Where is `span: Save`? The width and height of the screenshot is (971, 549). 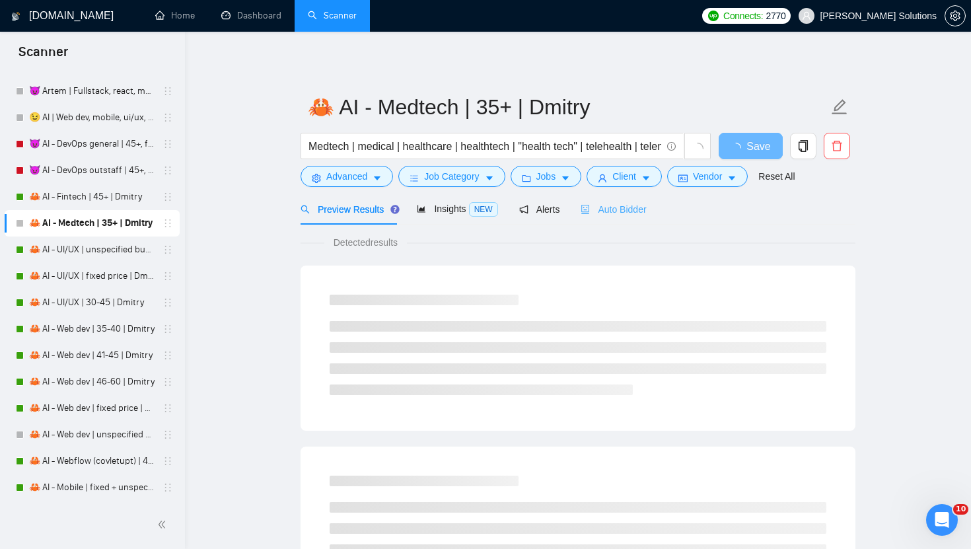
span: Save is located at coordinates (759, 146).